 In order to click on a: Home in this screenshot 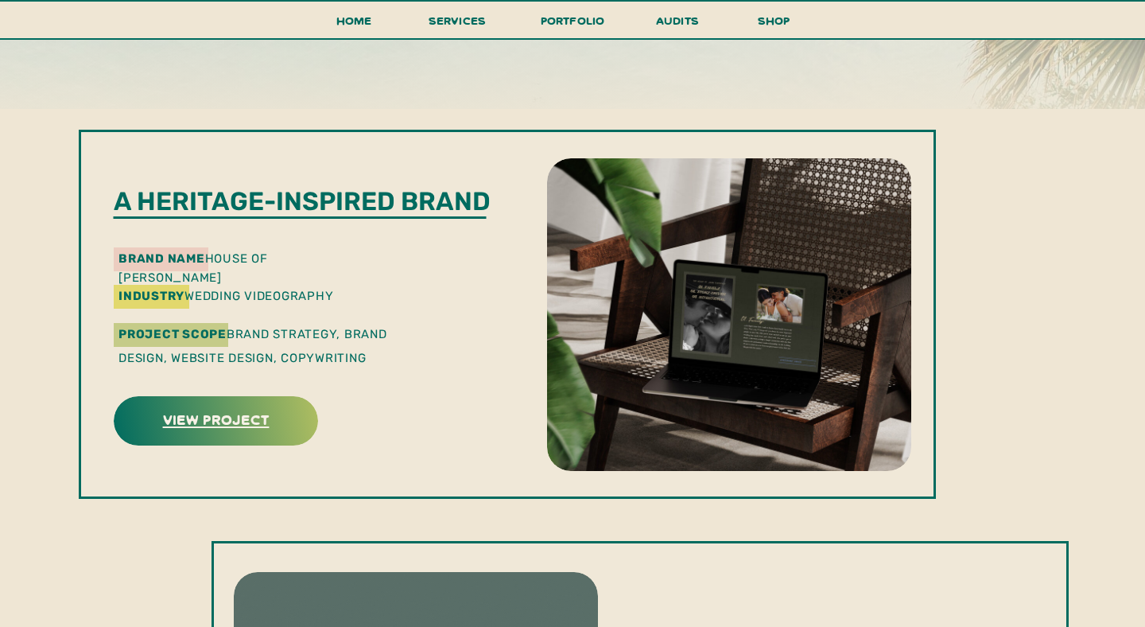, I will do `click(354, 25)`.